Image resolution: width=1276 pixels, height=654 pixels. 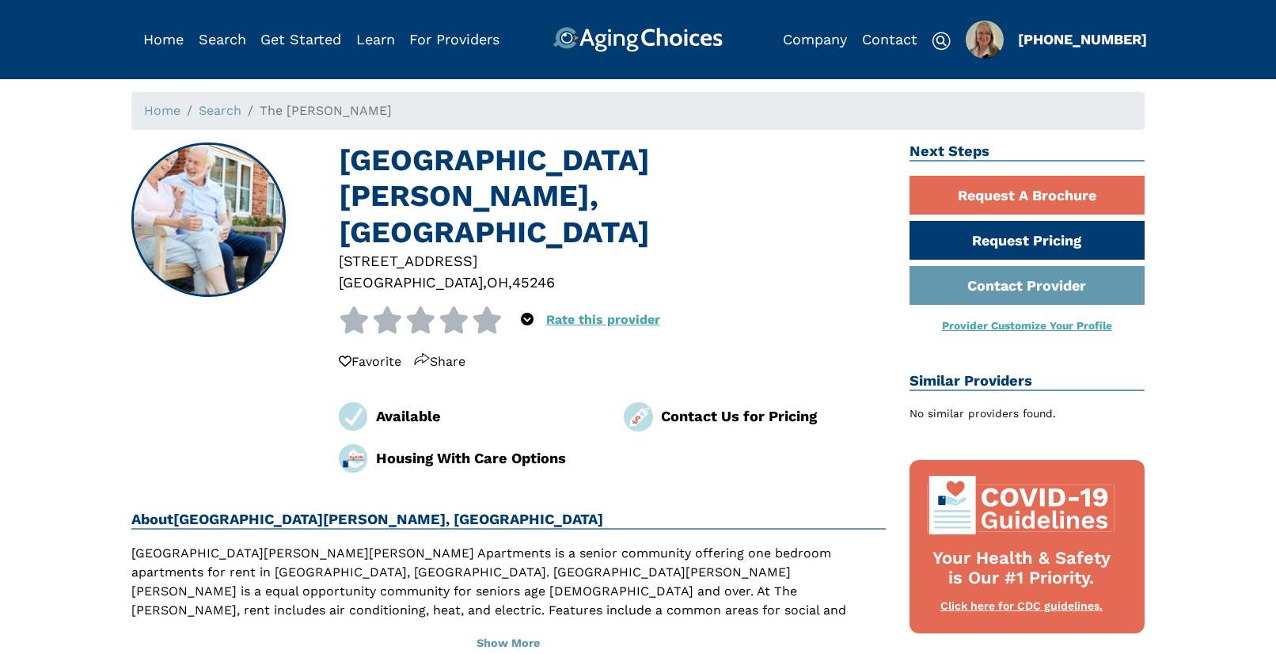 I want to click on div: Contact Us for Pricing, so click(x=773, y=416).